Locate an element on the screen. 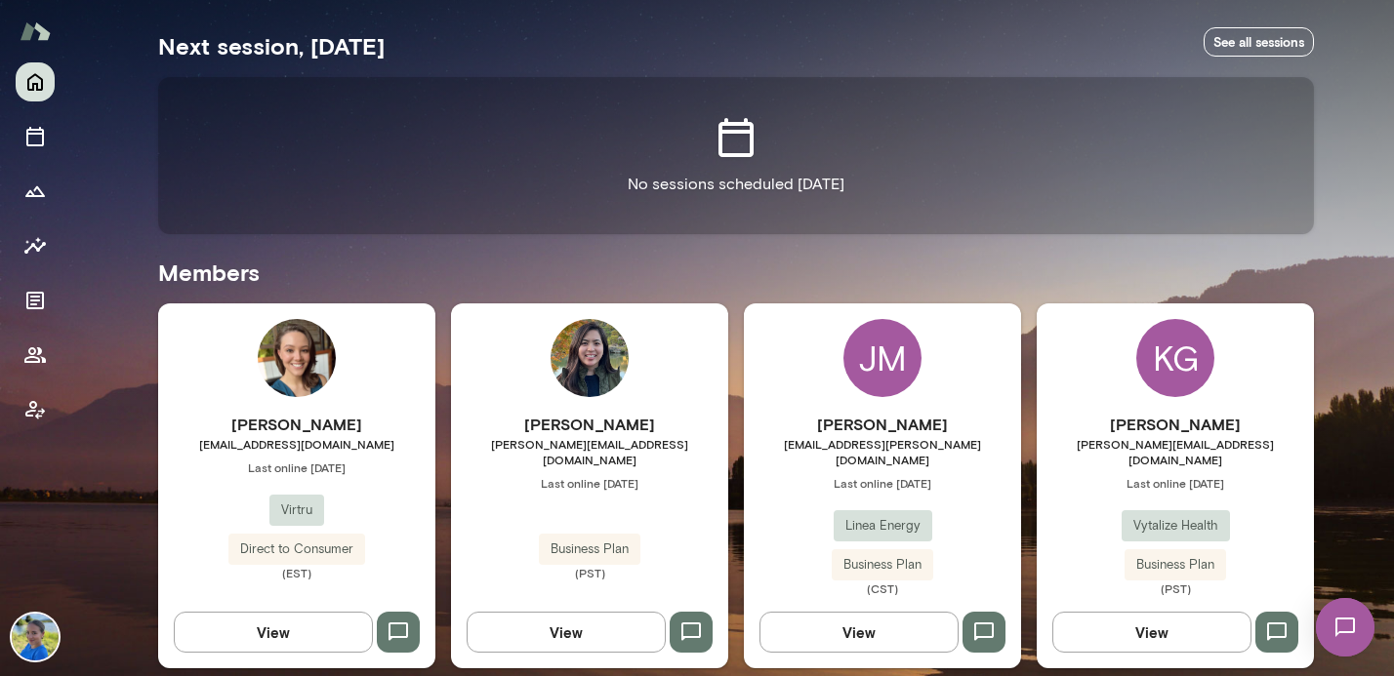 The width and height of the screenshot is (1394, 676). a: See all sessions is located at coordinates (1258, 42).